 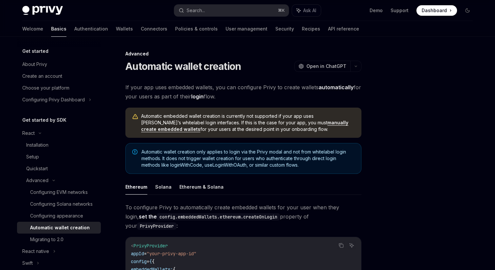 What do you see at coordinates (344, 29) in the screenshot?
I see `a: API reference` at bounding box center [344, 29].